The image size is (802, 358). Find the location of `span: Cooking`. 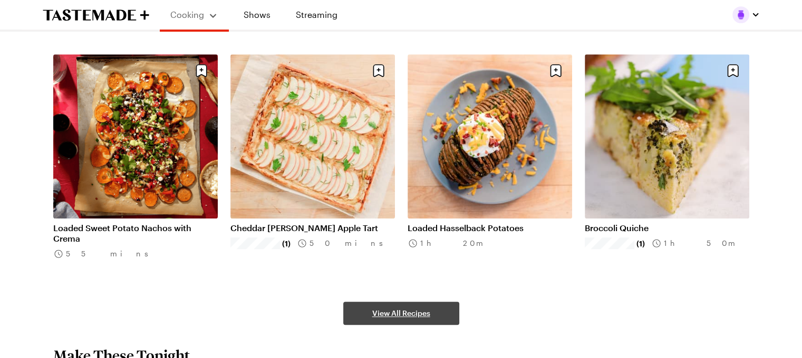

span: Cooking is located at coordinates (187, 14).